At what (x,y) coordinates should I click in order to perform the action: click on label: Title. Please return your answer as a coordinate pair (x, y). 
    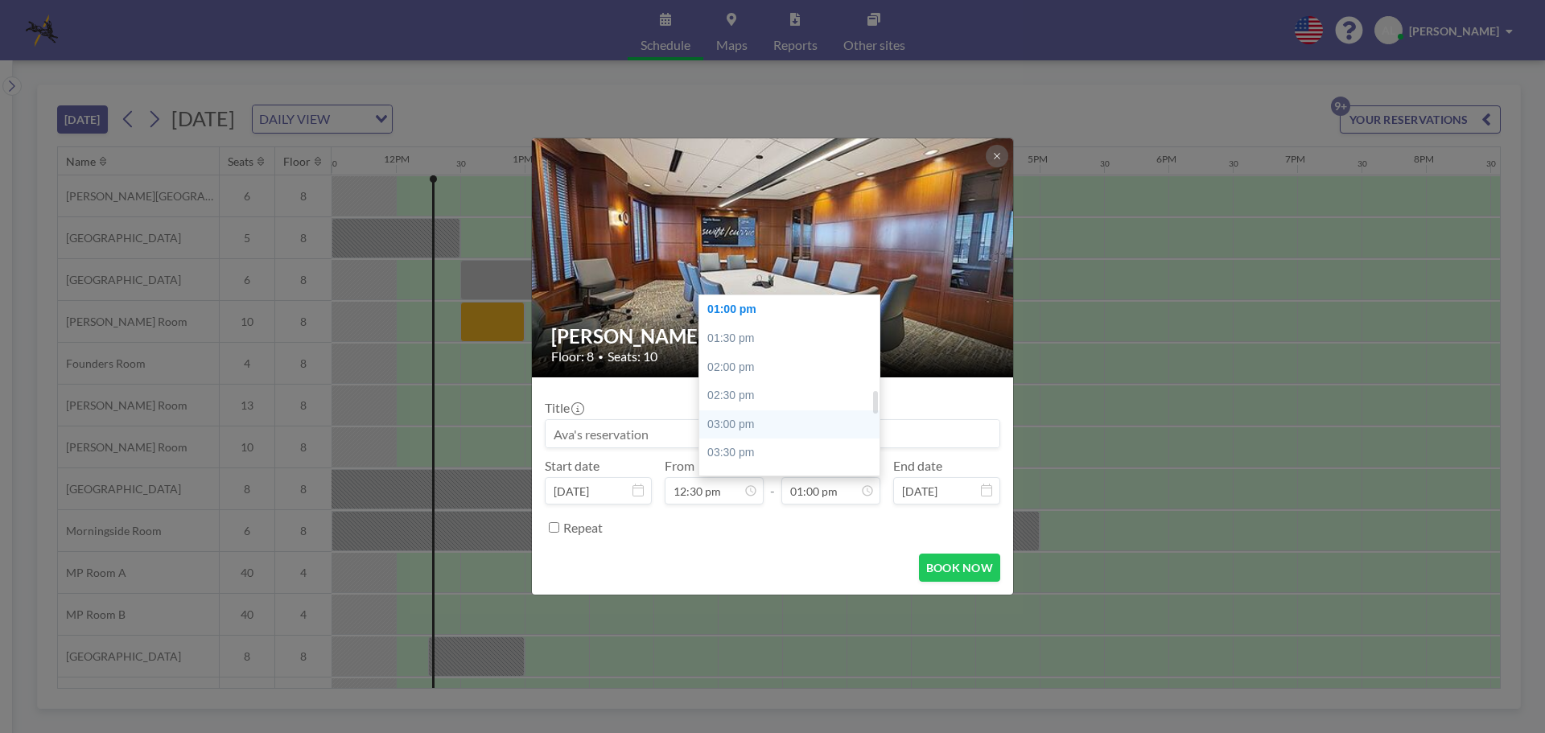
    Looking at the image, I should click on (563, 408).